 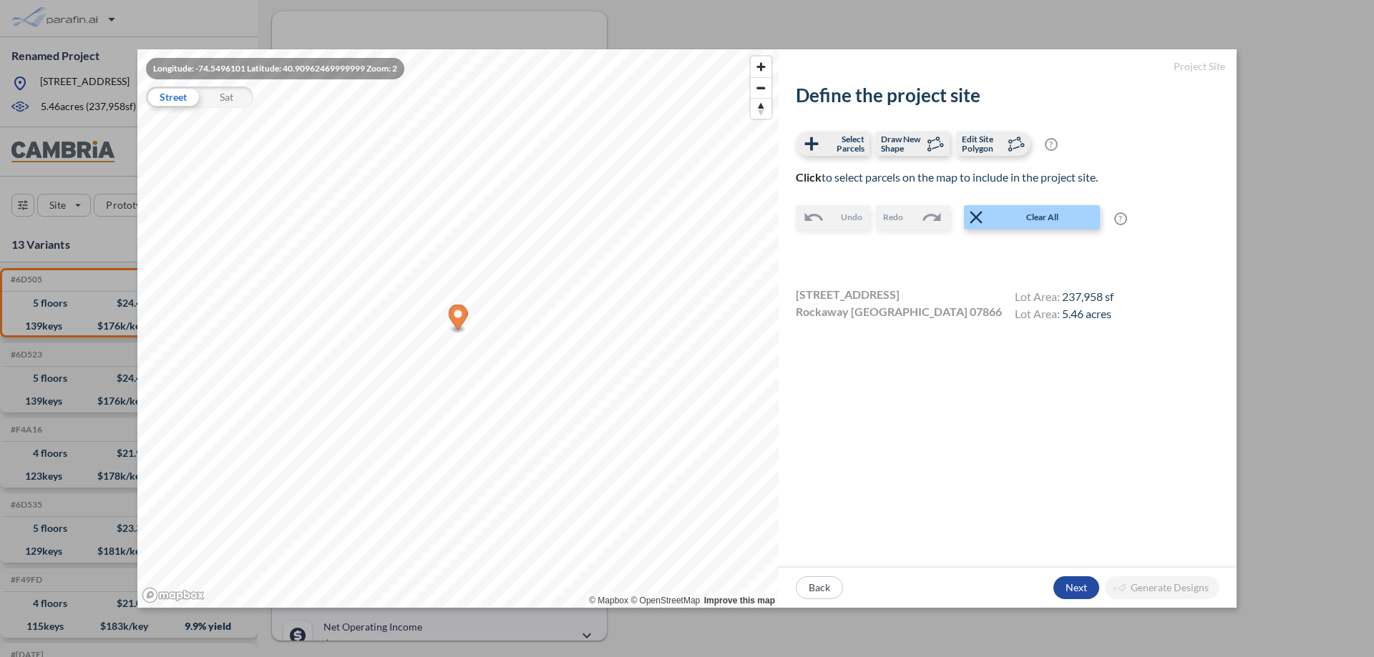 What do you see at coordinates (1086, 313) in the screenshot?
I see `span: 5.46 acres` at bounding box center [1086, 313].